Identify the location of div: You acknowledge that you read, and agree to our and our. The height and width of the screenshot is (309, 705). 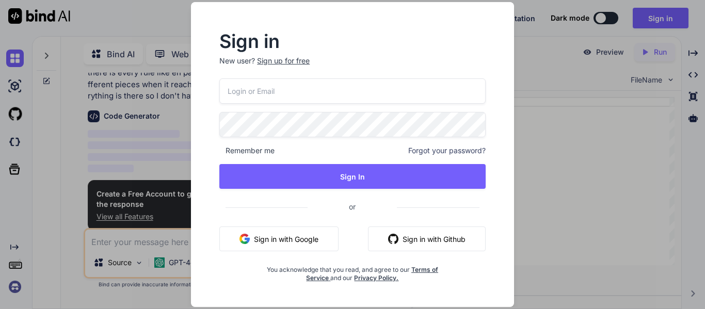
(353, 271).